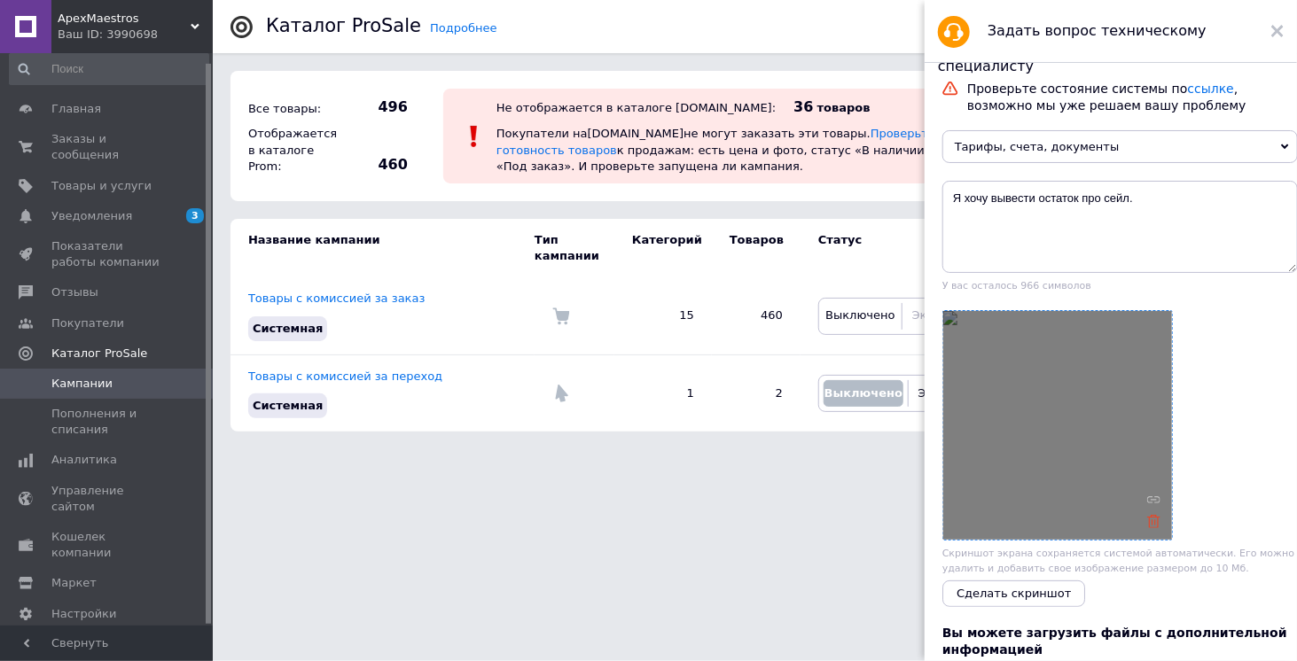 The height and width of the screenshot is (661, 1297). Describe the element at coordinates (107, 499) in the screenshot. I see `span: Управление сайтом` at that location.